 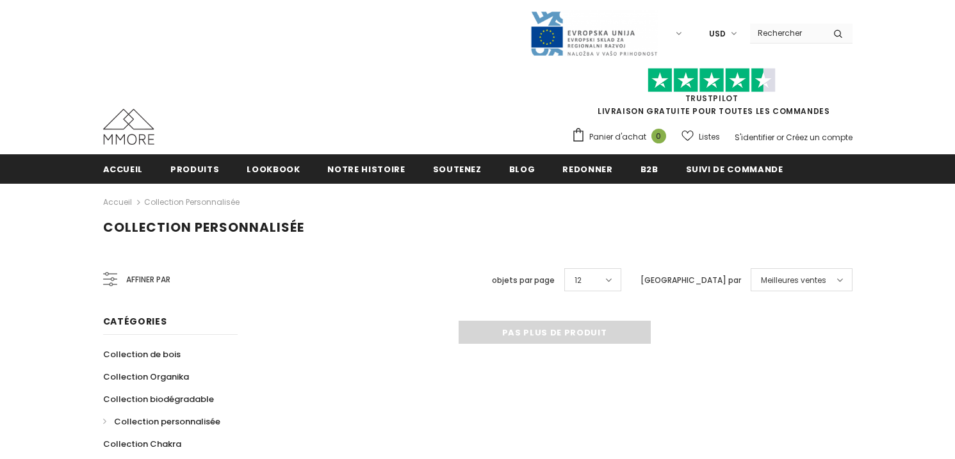 I want to click on span: Accueil, so click(x=123, y=169).